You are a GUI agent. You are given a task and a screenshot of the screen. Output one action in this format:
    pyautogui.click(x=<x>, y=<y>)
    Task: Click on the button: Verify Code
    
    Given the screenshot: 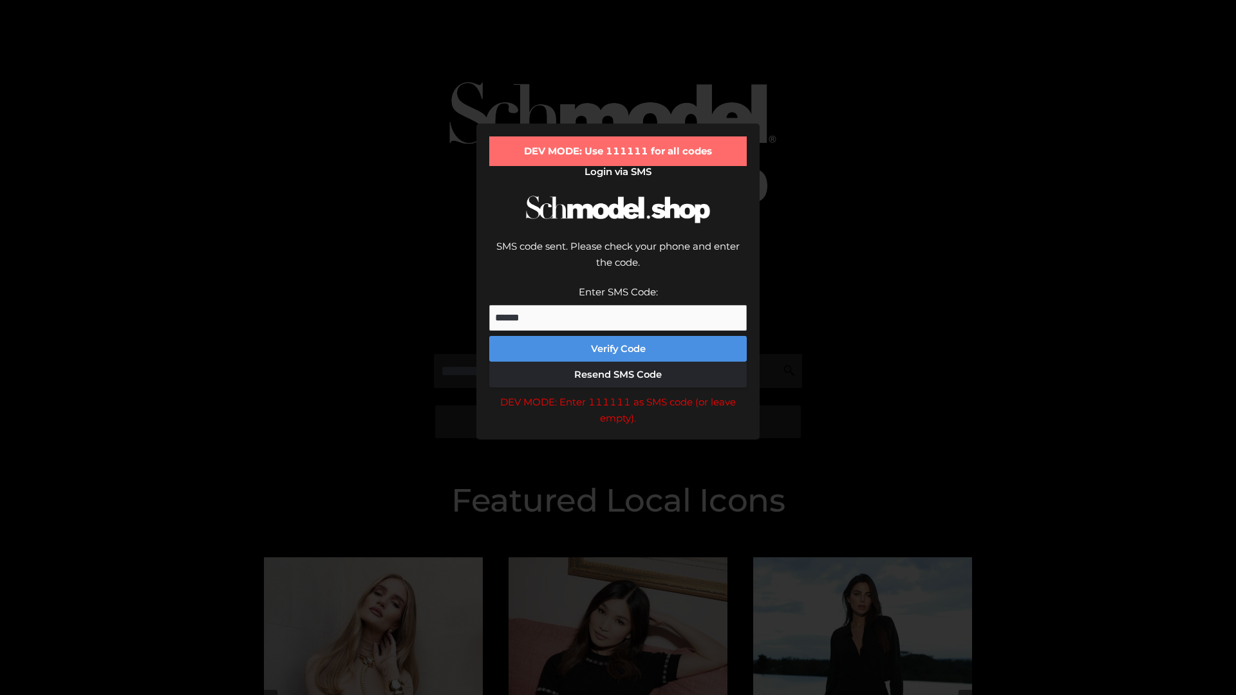 What is the action you would take?
    pyautogui.click(x=618, y=349)
    